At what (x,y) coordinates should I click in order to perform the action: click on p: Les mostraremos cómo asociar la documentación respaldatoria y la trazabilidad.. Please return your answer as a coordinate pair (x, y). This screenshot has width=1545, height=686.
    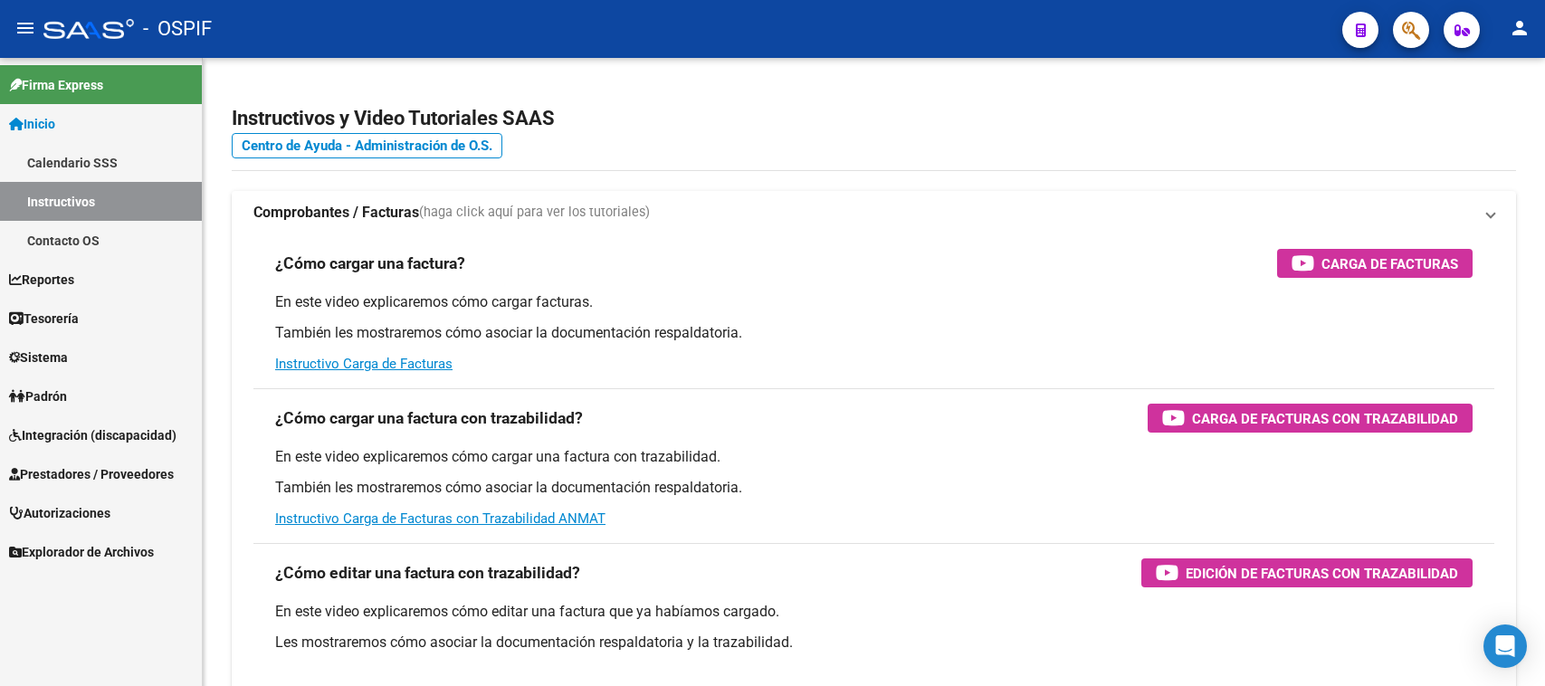
    Looking at the image, I should click on (874, 643).